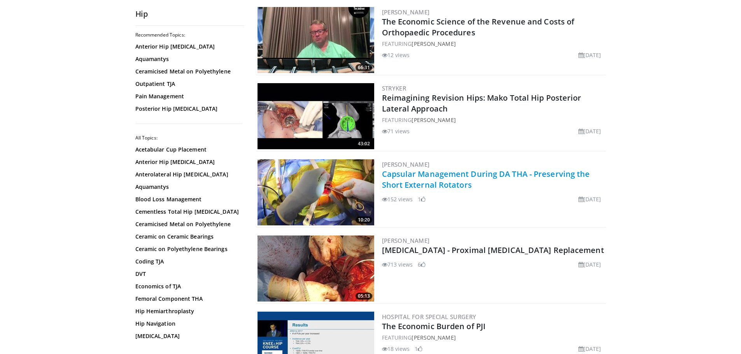 The width and height of the screenshot is (741, 354). What do you see at coordinates (188, 324) in the screenshot?
I see `a: Hip Navigation` at bounding box center [188, 324].